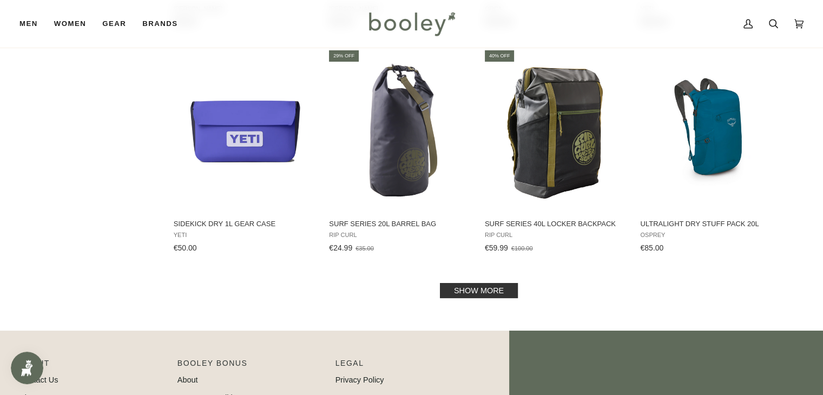  I want to click on div: 40% off, so click(500, 56).